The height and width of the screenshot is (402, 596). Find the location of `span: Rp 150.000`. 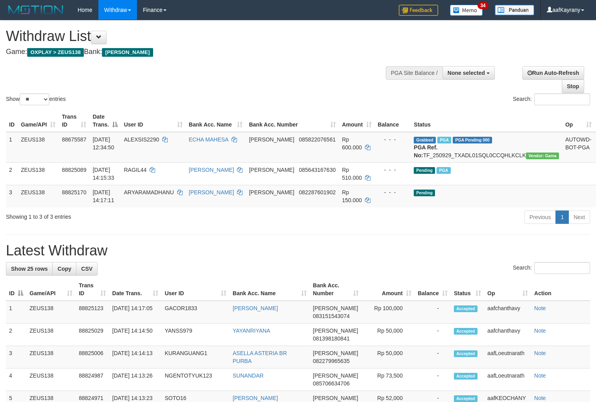

span: Rp 150.000 is located at coordinates (352, 196).